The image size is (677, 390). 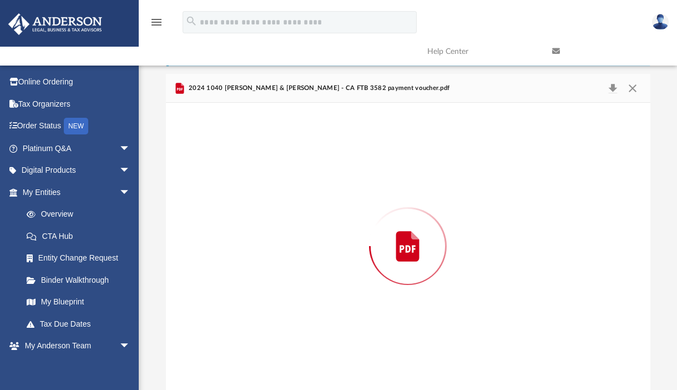 What do you see at coordinates (74, 346) in the screenshot?
I see `a: My Anderson Teamarrow_drop_down` at bounding box center [74, 346].